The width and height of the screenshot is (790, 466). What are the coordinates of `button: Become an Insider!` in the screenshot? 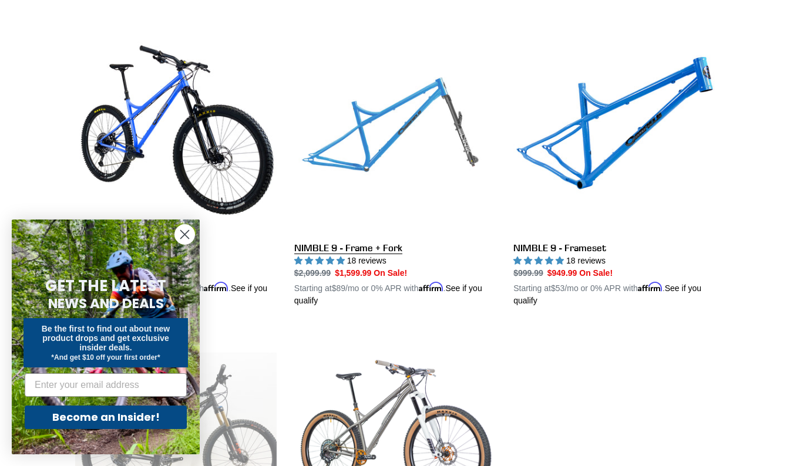 It's located at (106, 418).